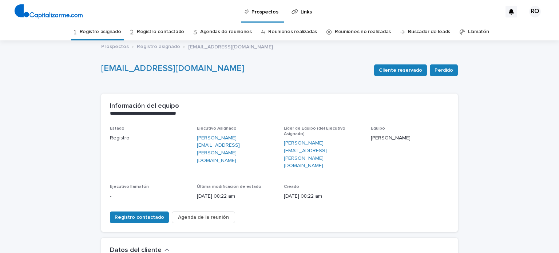 The image size is (559, 253). What do you see at coordinates (115, 46) in the screenshot?
I see `a: Prospectos` at bounding box center [115, 46].